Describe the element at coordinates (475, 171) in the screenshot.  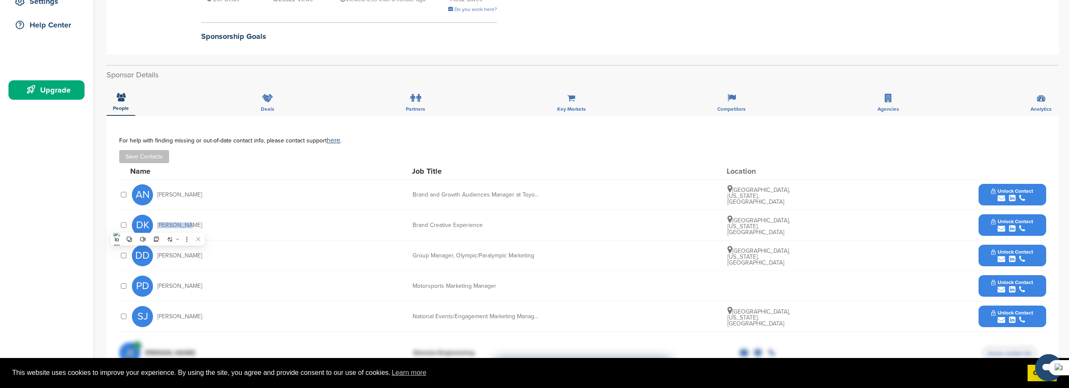
I see `div: Job Title` at that location.